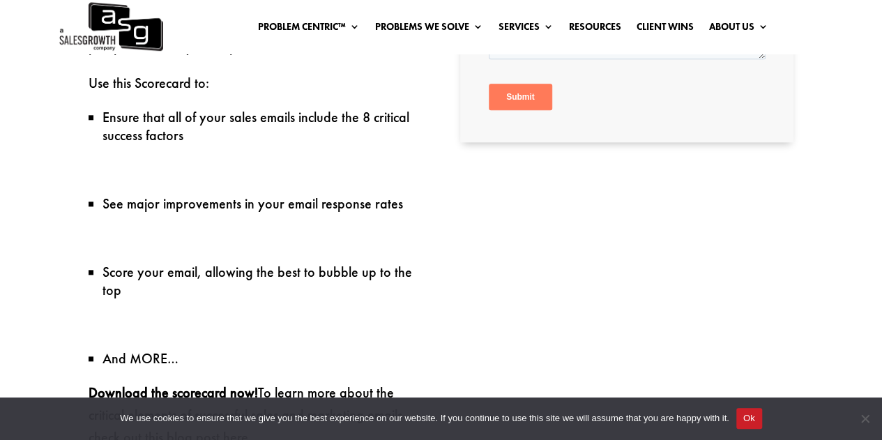 The height and width of the screenshot is (440, 882). I want to click on a: Services, so click(525, 29).